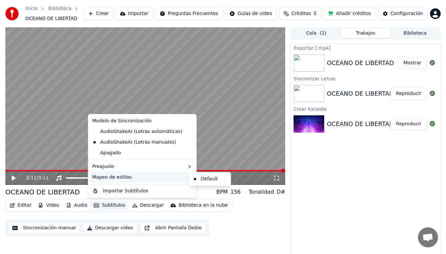 This screenshot has height=254, width=446. What do you see at coordinates (20, 205) in the screenshot?
I see `button: Editar` at bounding box center [20, 205].